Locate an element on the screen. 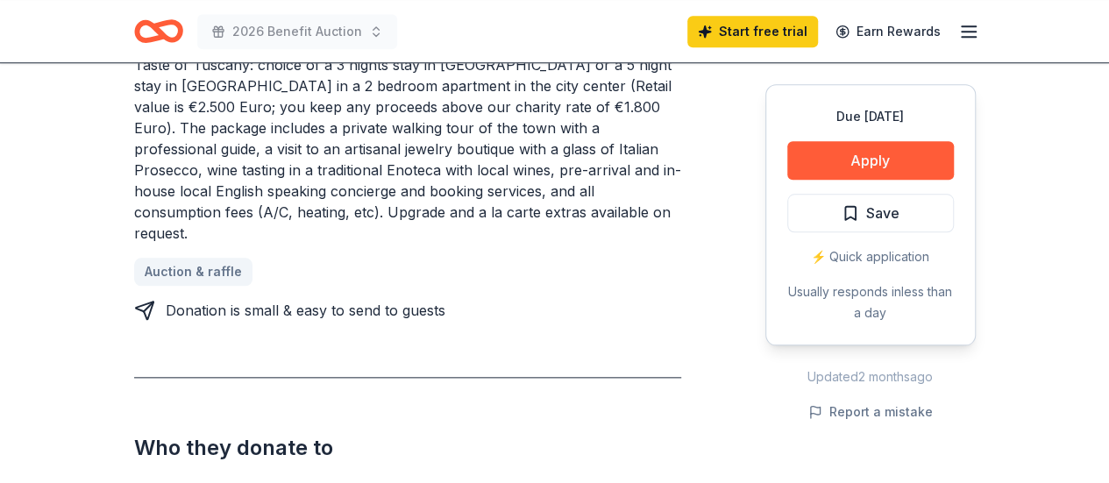  button: Apply is located at coordinates (870, 160).